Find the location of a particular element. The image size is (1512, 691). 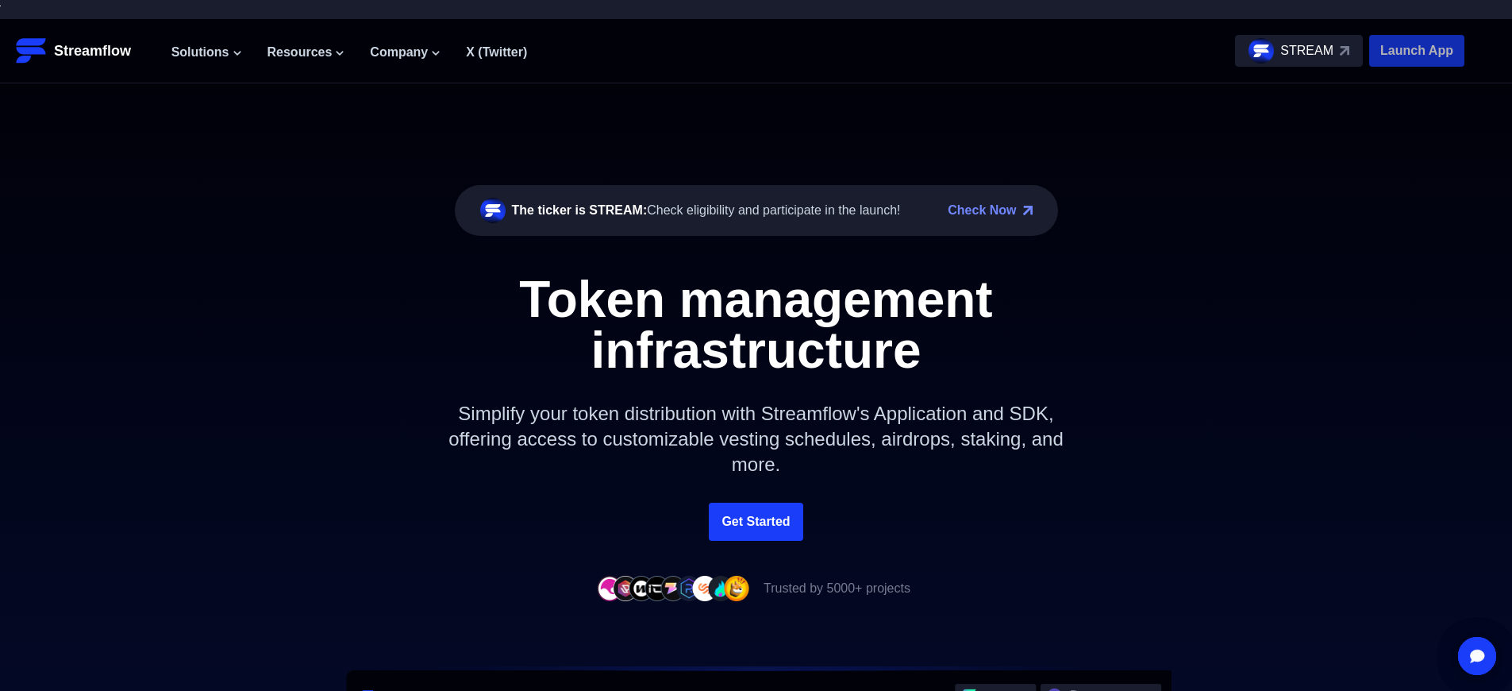

p: Launch App is located at coordinates (1417, 51).